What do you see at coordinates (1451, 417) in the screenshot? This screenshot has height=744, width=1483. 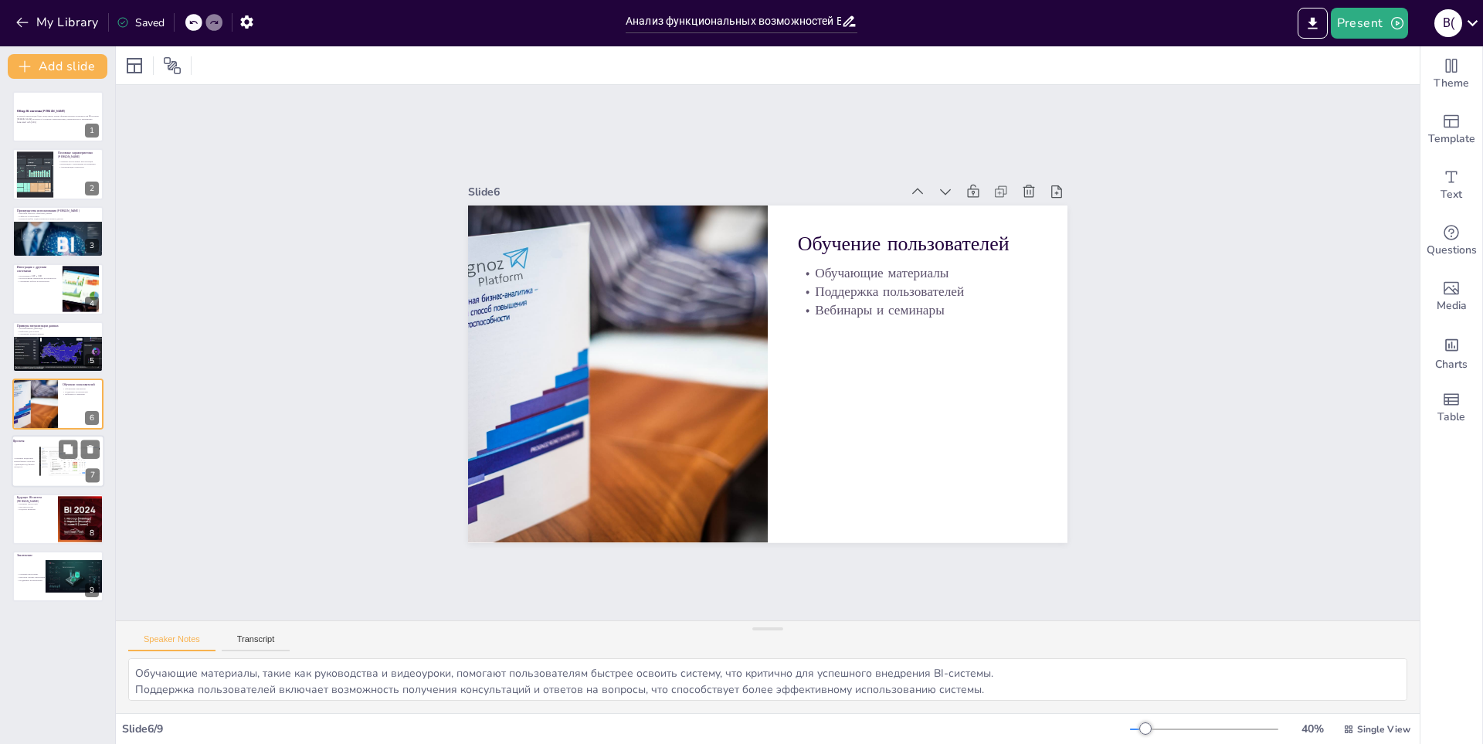 I see `span: Table` at bounding box center [1451, 417].